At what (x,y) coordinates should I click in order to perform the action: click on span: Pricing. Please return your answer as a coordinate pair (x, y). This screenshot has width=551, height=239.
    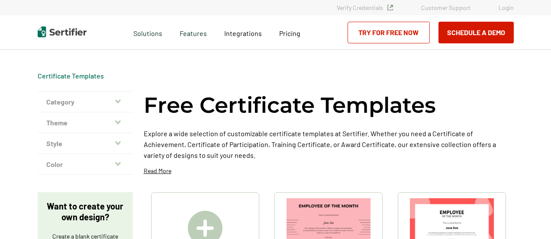
    Looking at the image, I should click on (290, 33).